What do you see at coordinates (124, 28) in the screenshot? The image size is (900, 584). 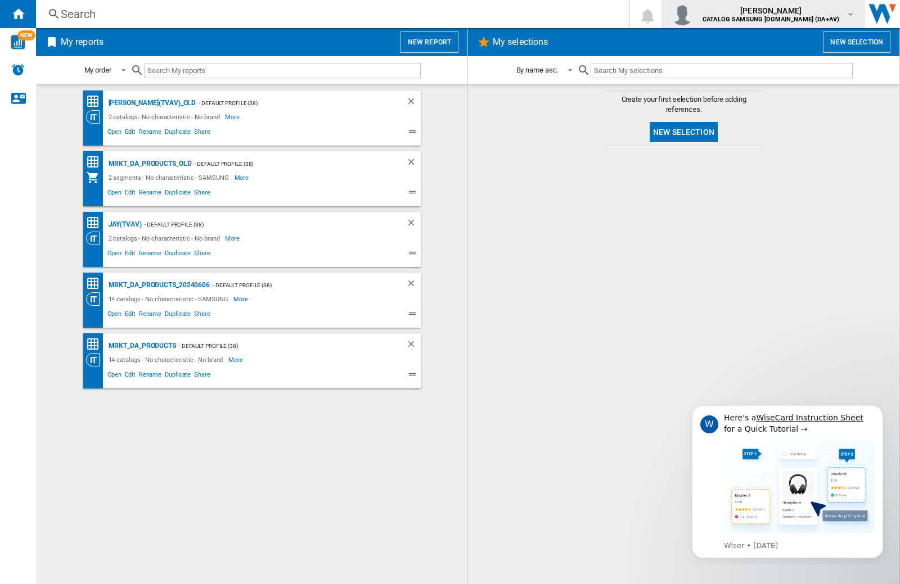 I see `div: Here's a for a Quick Tutorial →` at bounding box center [124, 28].